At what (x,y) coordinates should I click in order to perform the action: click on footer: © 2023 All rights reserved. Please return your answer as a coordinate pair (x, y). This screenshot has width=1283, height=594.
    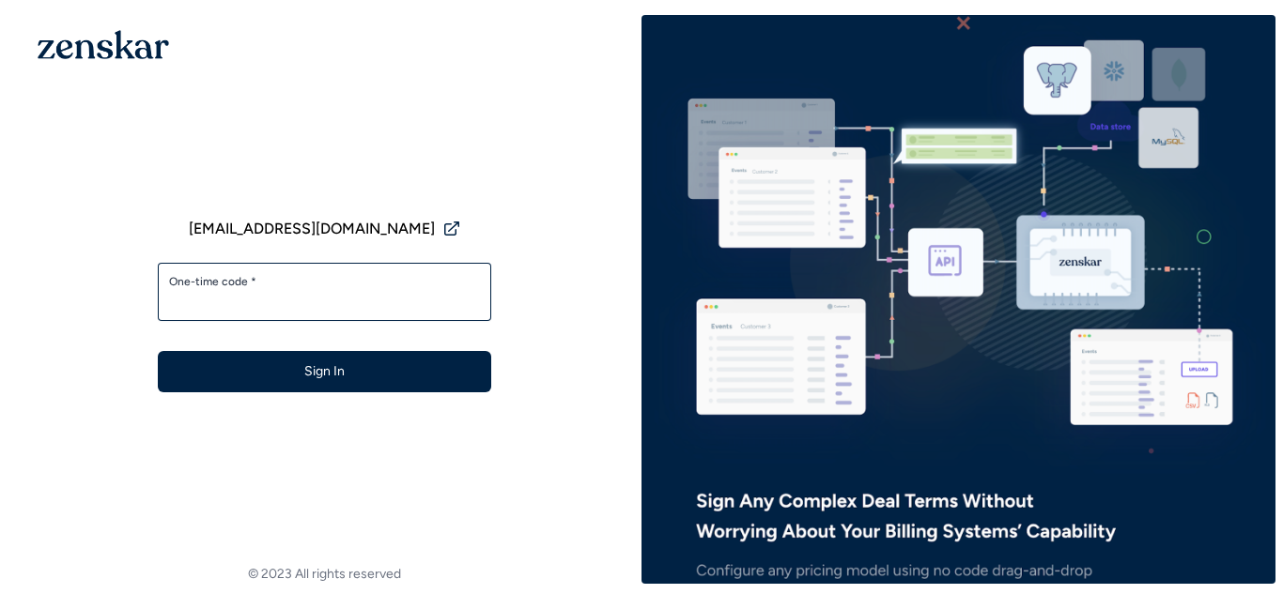
    Looking at the image, I should click on (324, 575).